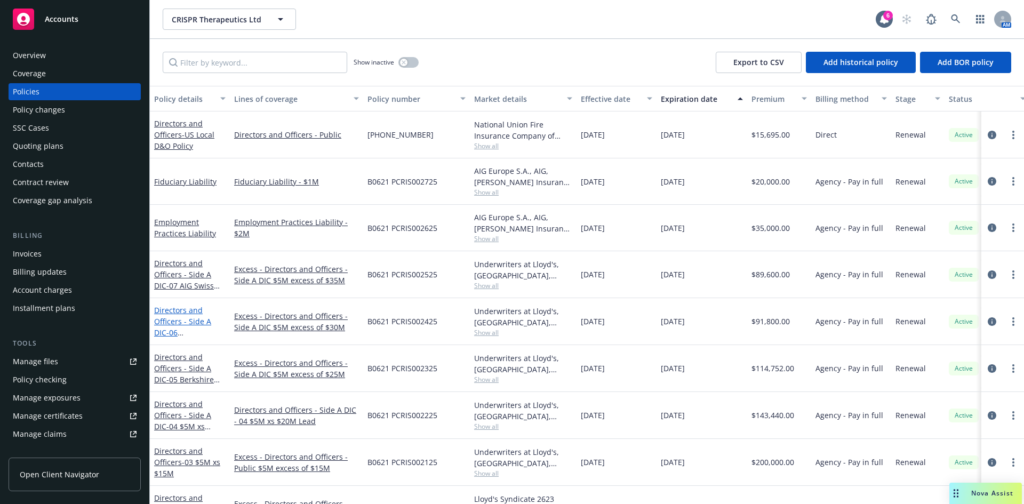 Image resolution: width=1024 pixels, height=504 pixels. What do you see at coordinates (771, 274) in the screenshot?
I see `span: $89,600.00` at bounding box center [771, 274].